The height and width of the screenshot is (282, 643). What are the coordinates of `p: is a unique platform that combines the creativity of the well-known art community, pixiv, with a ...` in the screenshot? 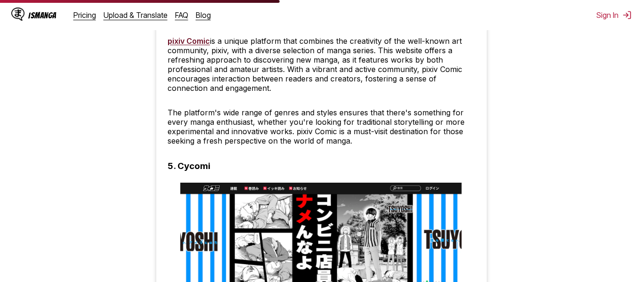 It's located at (321, 64).